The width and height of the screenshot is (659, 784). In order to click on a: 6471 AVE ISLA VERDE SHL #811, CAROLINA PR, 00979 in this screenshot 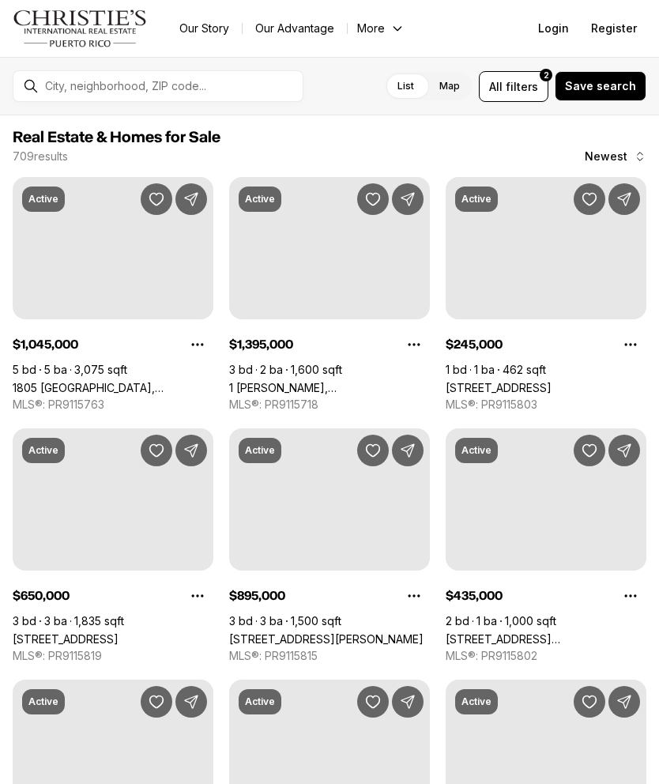, I will do `click(499, 387)`.